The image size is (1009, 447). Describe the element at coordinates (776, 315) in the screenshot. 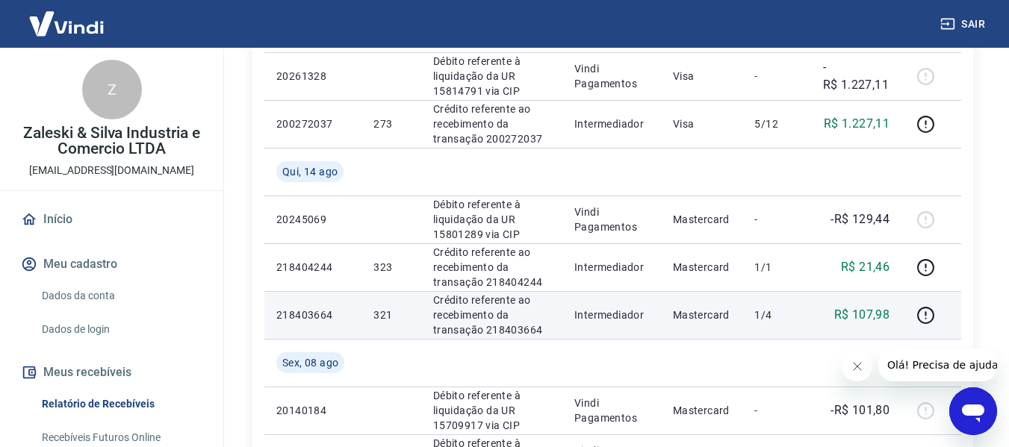

I see `p: 1/4` at that location.